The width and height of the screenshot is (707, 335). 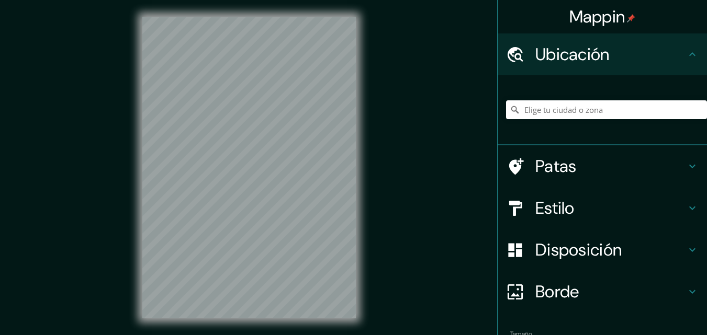 What do you see at coordinates (249, 167) in the screenshot?
I see `canvas: Mapa` at bounding box center [249, 167].